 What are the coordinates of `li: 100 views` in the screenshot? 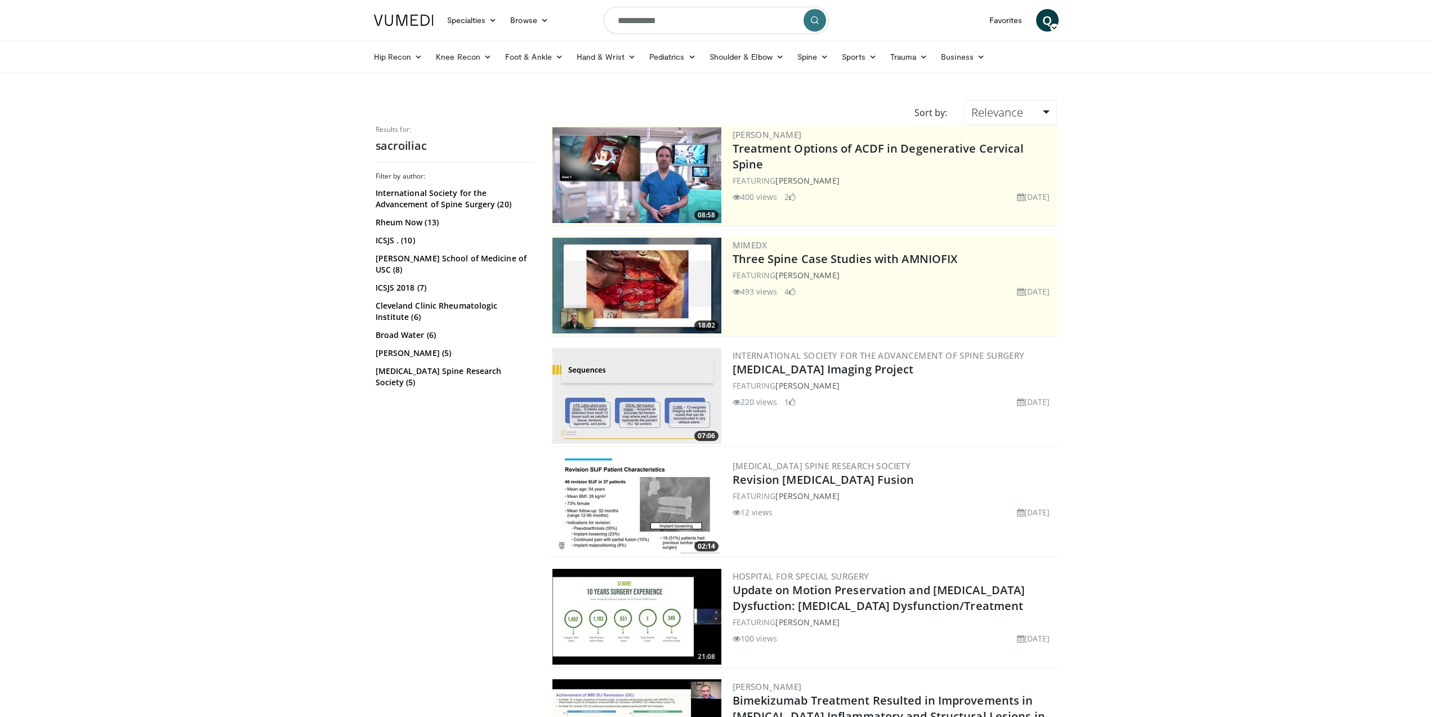 It's located at (755, 638).